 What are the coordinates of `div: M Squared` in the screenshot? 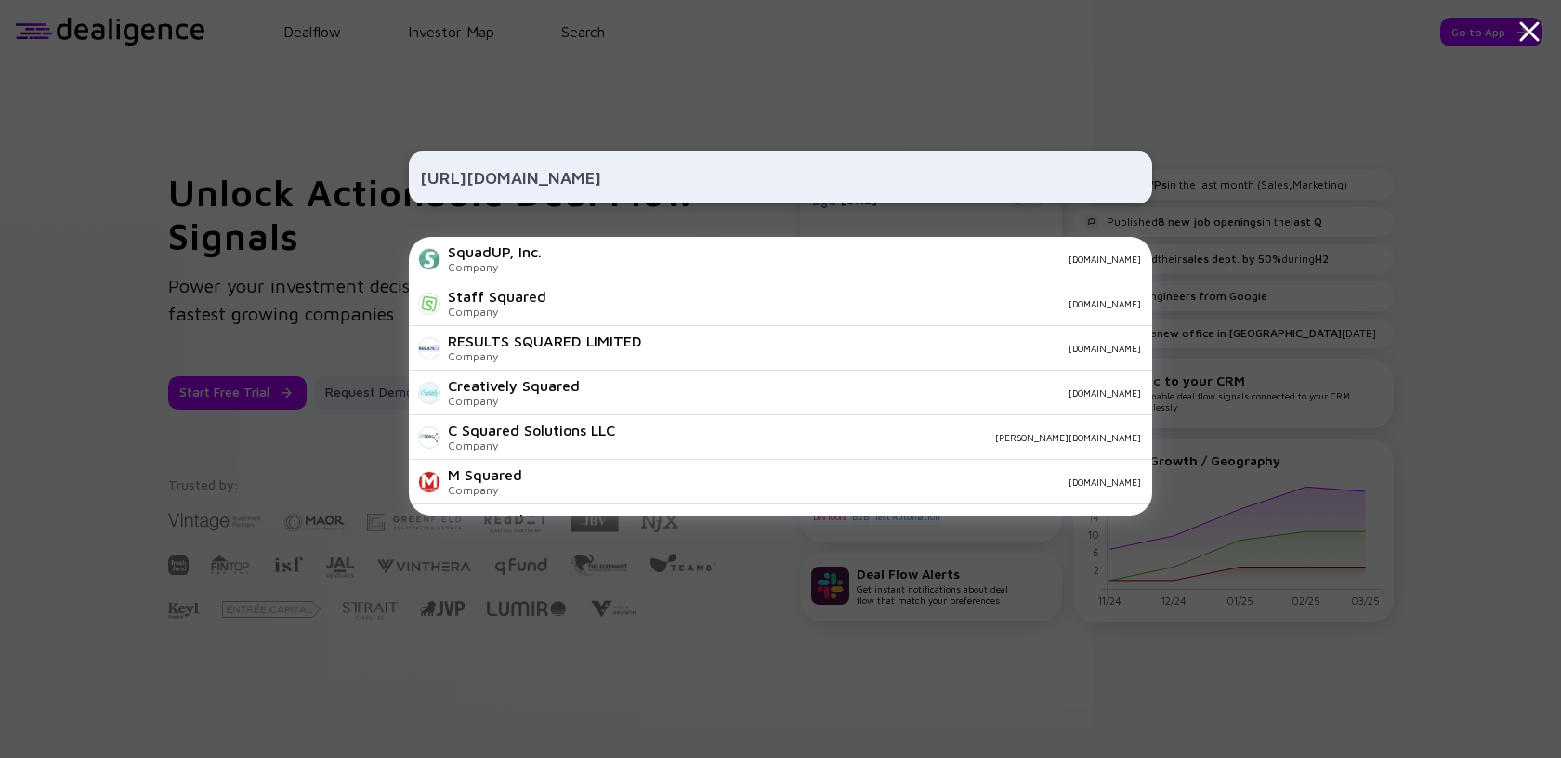 It's located at (485, 475).